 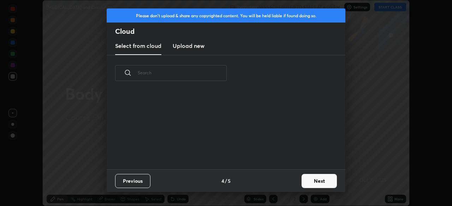 What do you see at coordinates (138, 46) in the screenshot?
I see `h3: Select from cloud` at bounding box center [138, 46].